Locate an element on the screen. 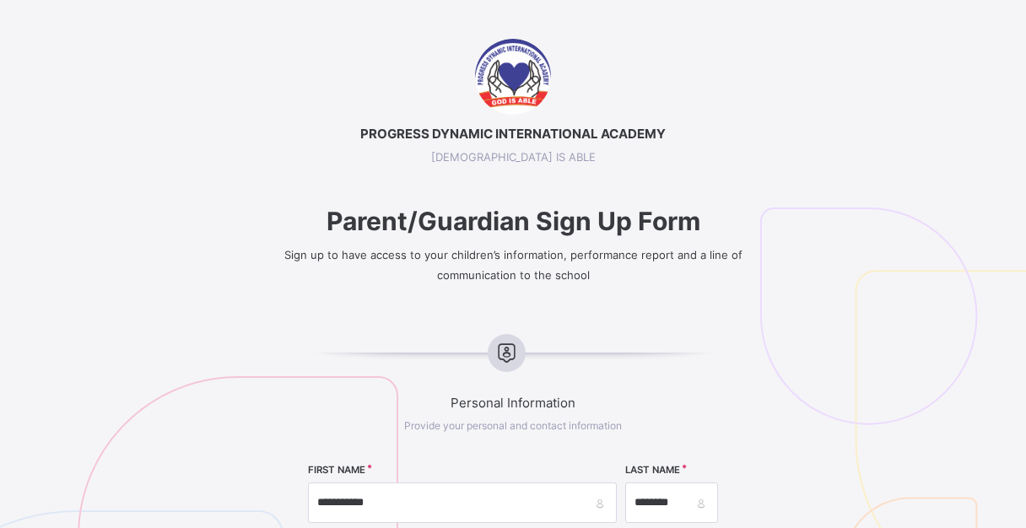  label: FIRST NAME is located at coordinates (337, 470).